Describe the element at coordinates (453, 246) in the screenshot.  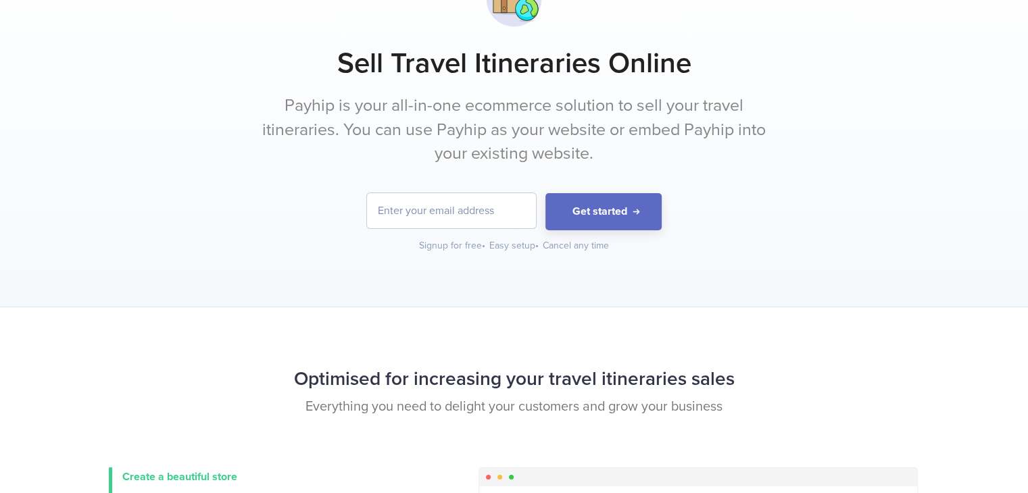
I see `div: Signup for free` at that location.